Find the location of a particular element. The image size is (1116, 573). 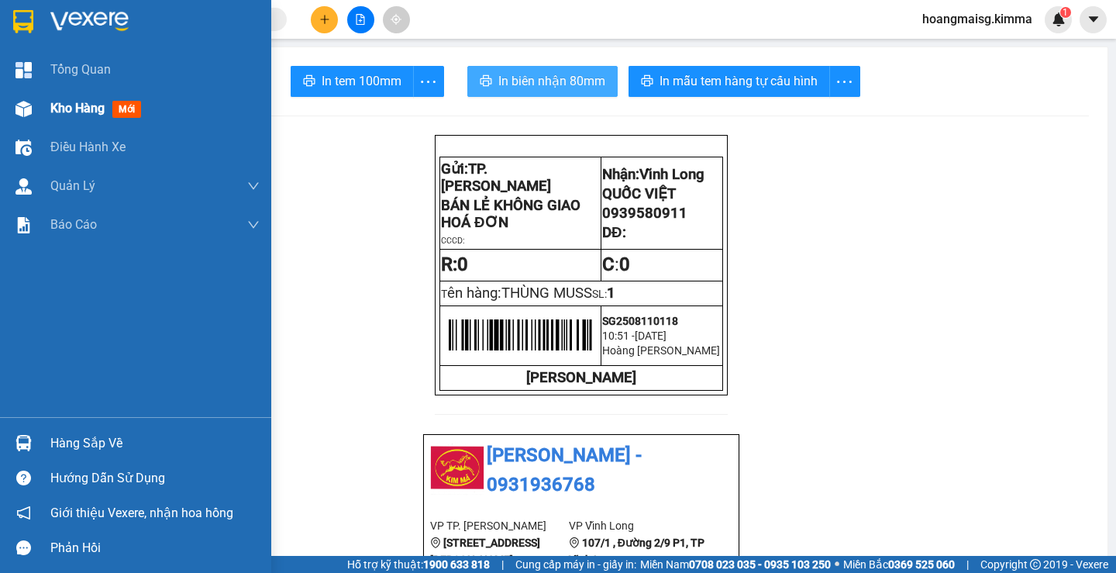

span: SG2508110118 is located at coordinates (640, 321).